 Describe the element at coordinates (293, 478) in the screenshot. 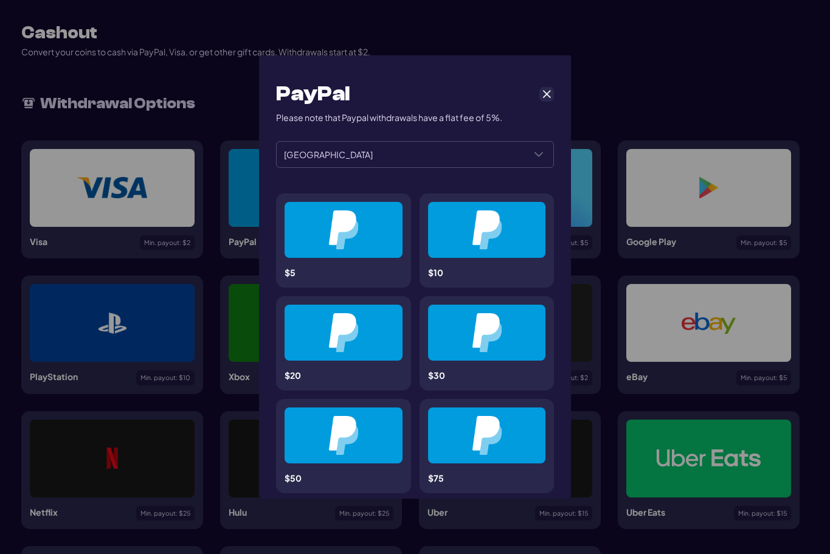

I see `span: $50` at that location.